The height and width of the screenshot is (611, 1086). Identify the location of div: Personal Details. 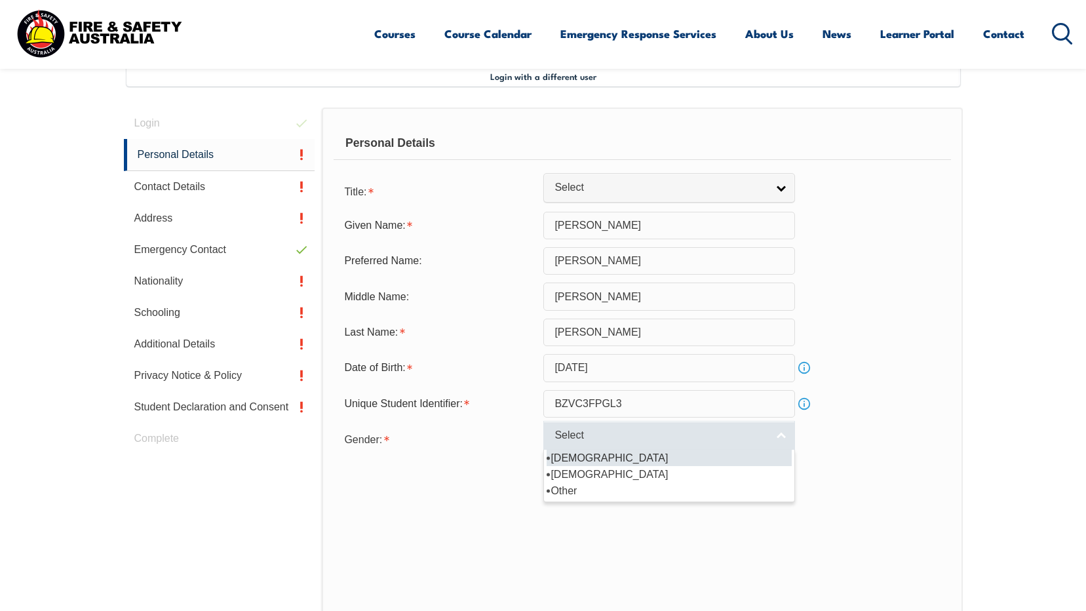
(642, 144).